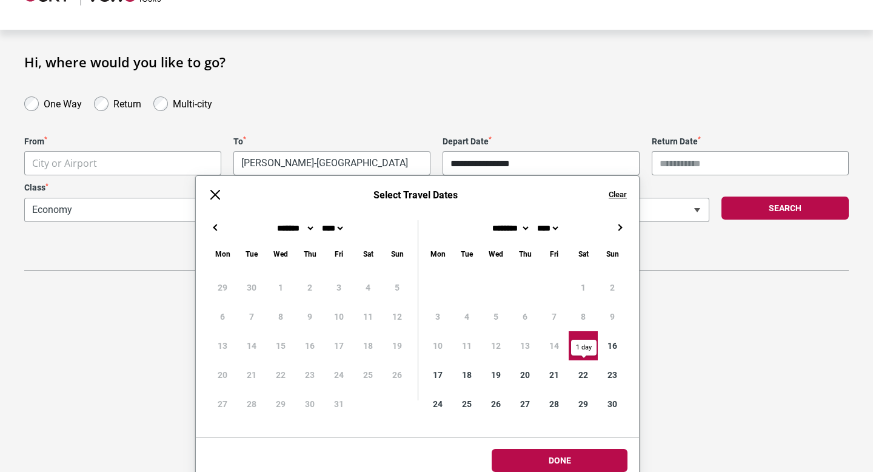 This screenshot has width=873, height=472. I want to click on span: Rome, Italy, so click(332, 163).